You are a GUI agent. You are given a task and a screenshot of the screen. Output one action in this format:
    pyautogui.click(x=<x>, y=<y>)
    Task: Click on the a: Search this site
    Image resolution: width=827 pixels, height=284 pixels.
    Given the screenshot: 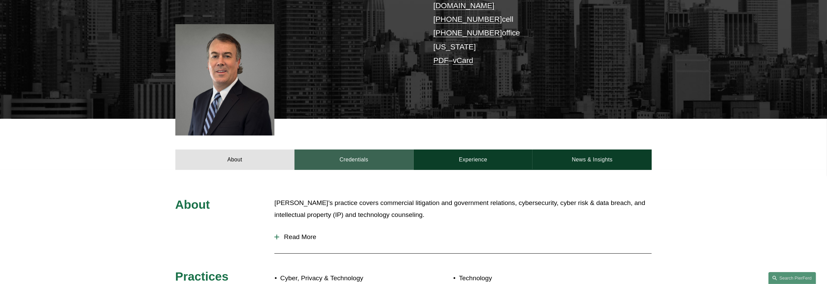 What is the action you would take?
    pyautogui.click(x=792, y=278)
    